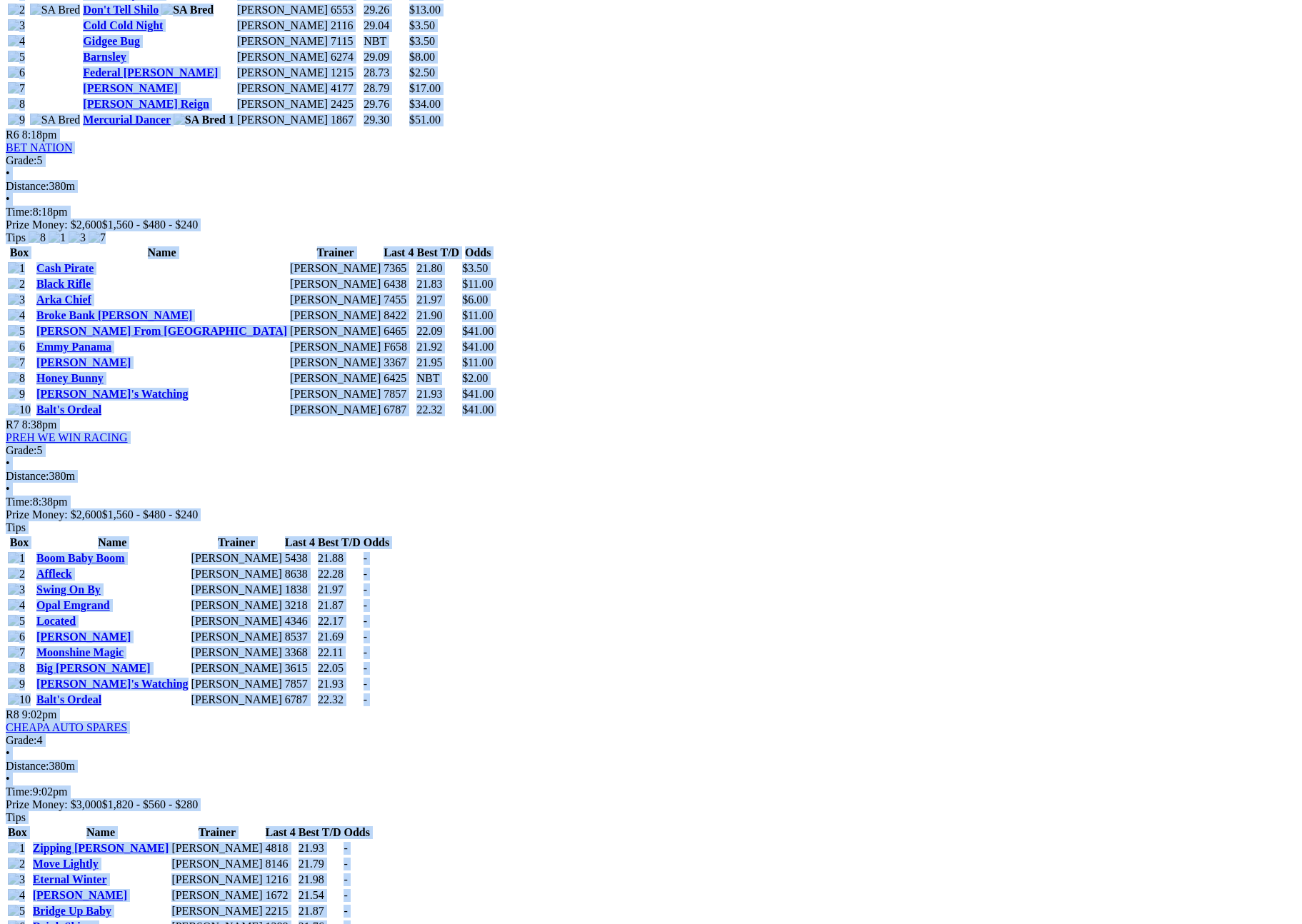  I want to click on a: Arka Chief, so click(64, 299).